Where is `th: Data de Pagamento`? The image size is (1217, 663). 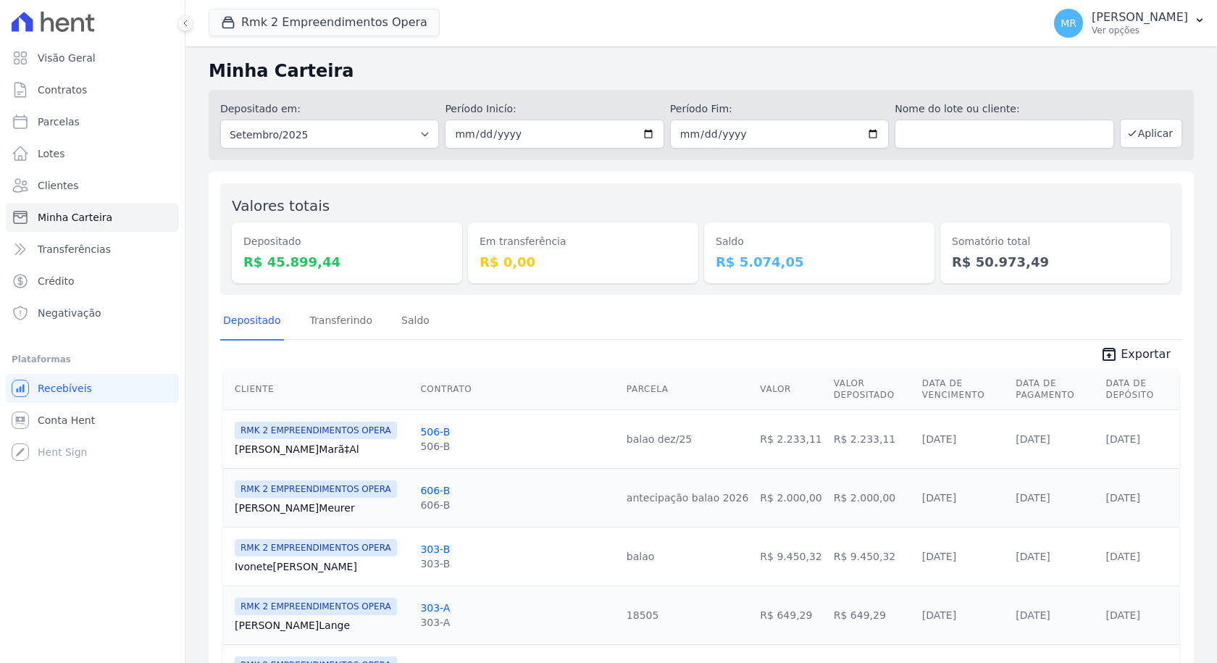
th: Data de Pagamento is located at coordinates (1055, 389).